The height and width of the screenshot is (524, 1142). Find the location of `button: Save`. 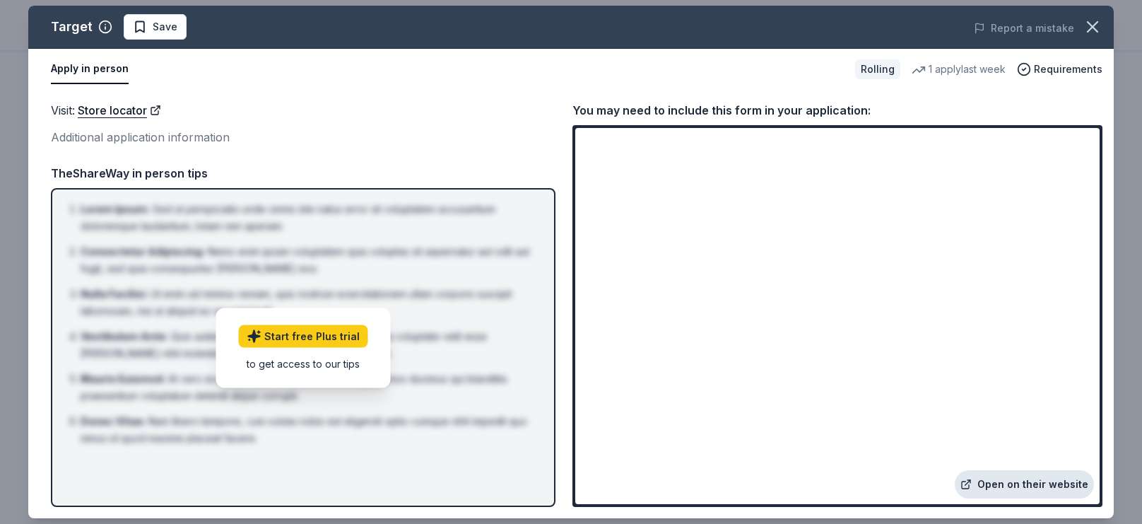

button: Save is located at coordinates (155, 27).